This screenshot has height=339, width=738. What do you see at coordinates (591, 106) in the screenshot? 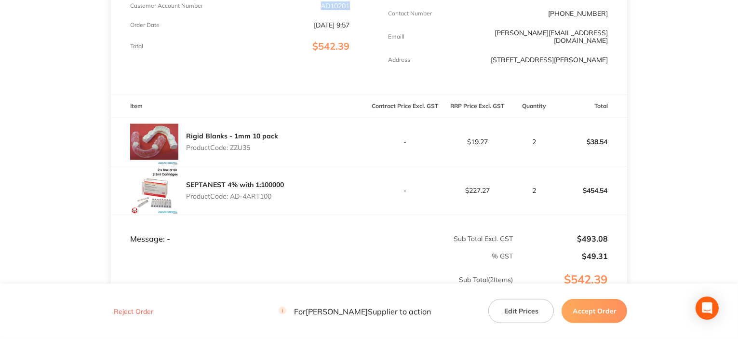
I see `th: Total` at bounding box center [591, 106].